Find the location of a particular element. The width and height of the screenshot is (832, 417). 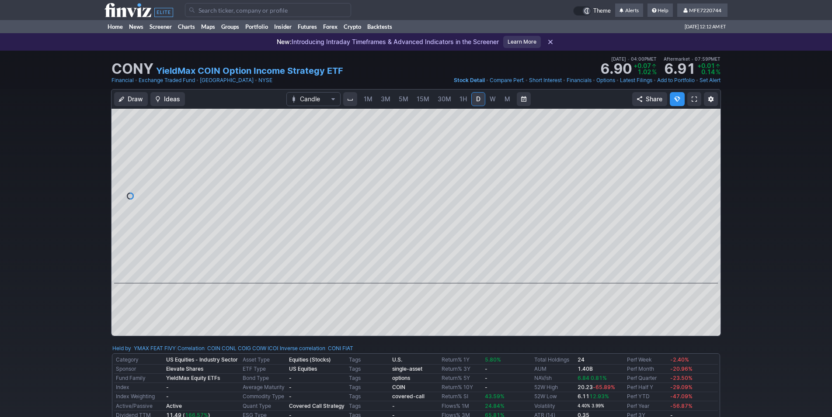

td: Commodity Type is located at coordinates (264, 397).